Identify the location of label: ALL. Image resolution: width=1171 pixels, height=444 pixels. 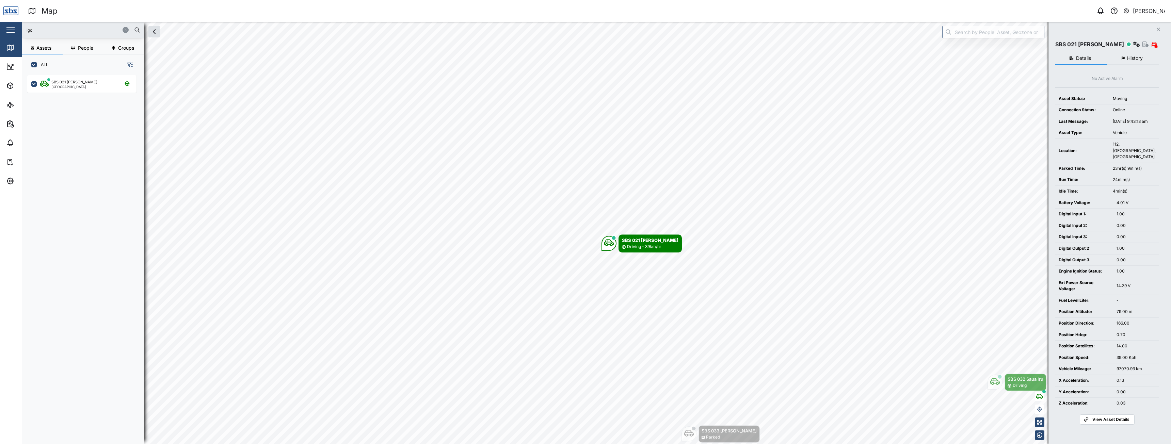
(43, 65).